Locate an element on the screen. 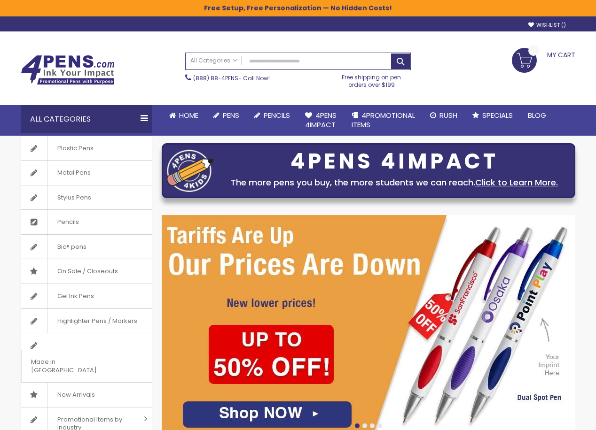 The width and height of the screenshot is (596, 430). a: Pens is located at coordinates (226, 116).